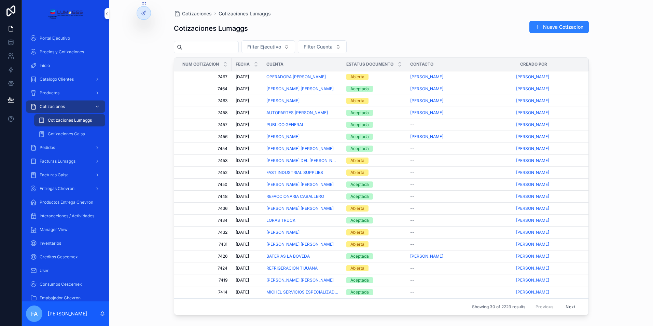  Describe the element at coordinates (205, 280) in the screenshot. I see `span: 7419` at that location.